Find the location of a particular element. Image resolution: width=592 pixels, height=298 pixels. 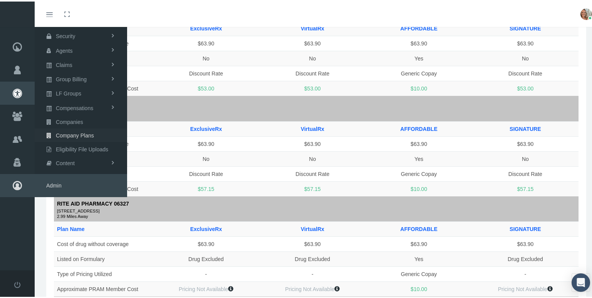

span: Content is located at coordinates (65, 162).